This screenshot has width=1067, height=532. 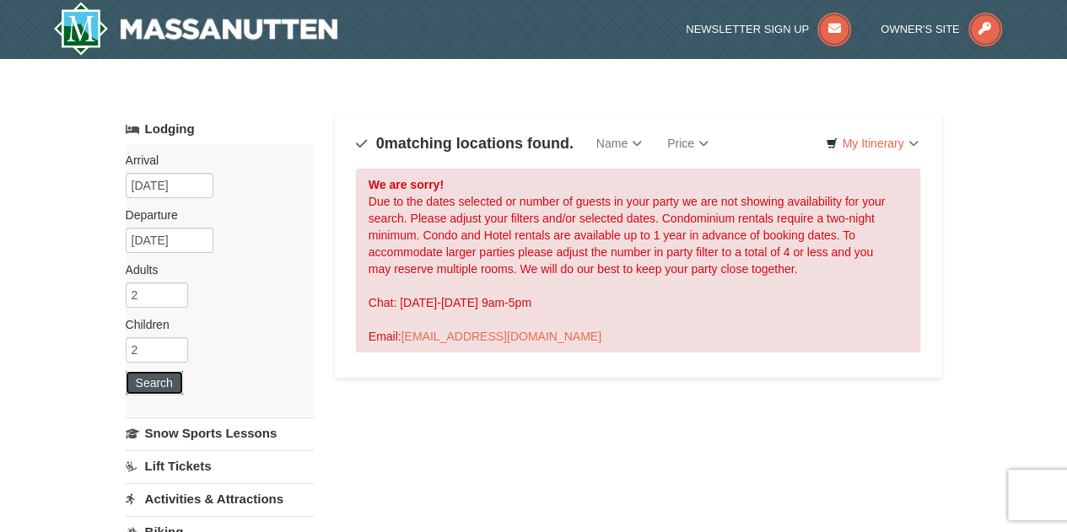 What do you see at coordinates (747, 29) in the screenshot?
I see `span: Newsletter Sign Up` at bounding box center [747, 29].